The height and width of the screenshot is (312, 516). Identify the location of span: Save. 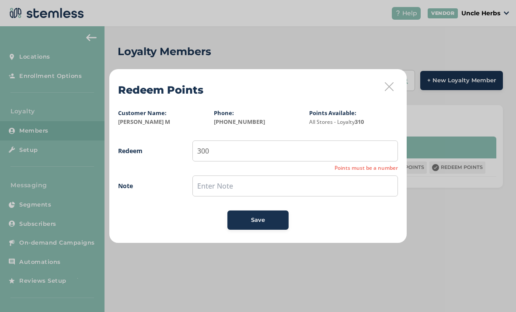
(258, 220).